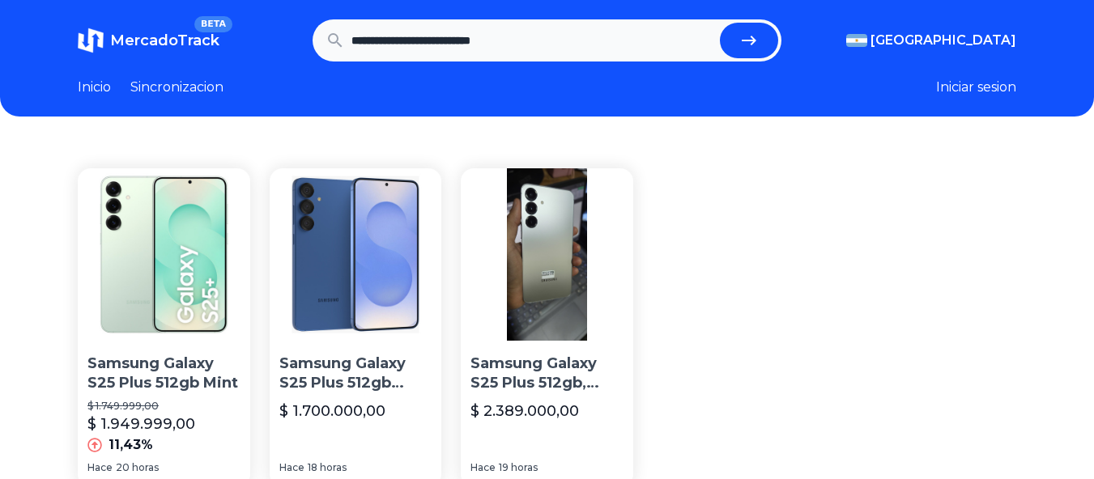  Describe the element at coordinates (130, 445) in the screenshot. I see `p: 11,43%` at that location.